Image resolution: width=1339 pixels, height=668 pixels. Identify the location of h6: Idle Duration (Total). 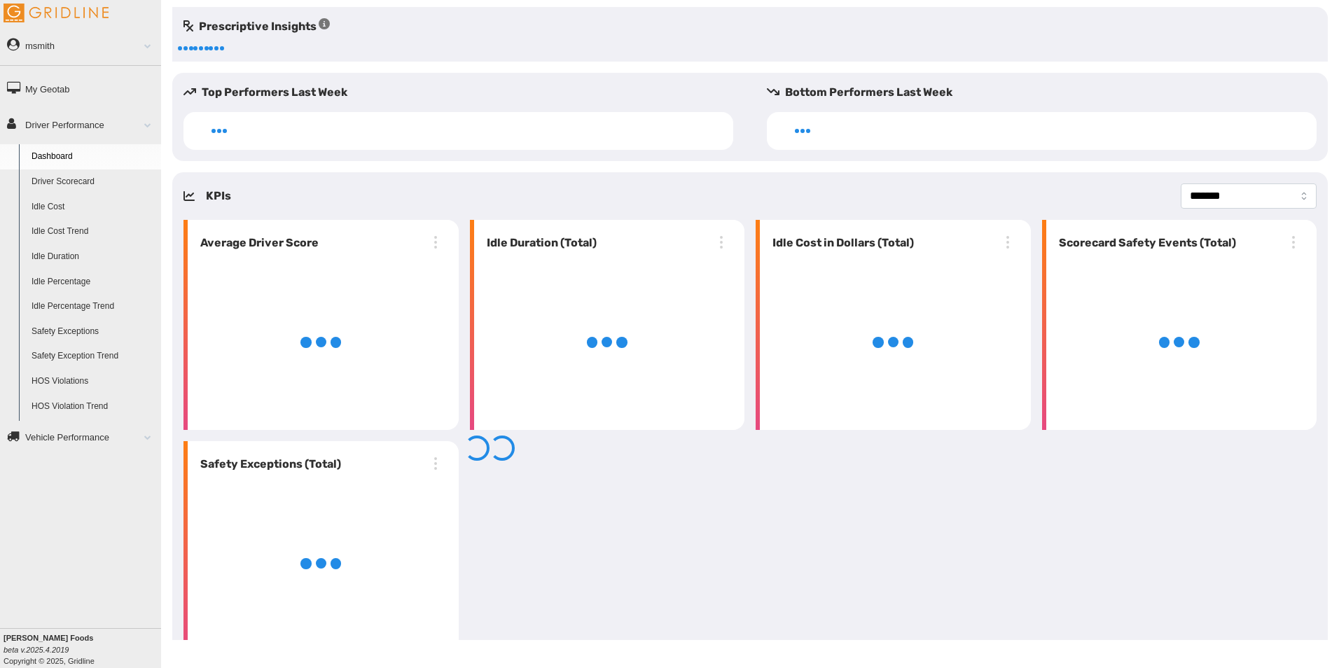
(539, 243).